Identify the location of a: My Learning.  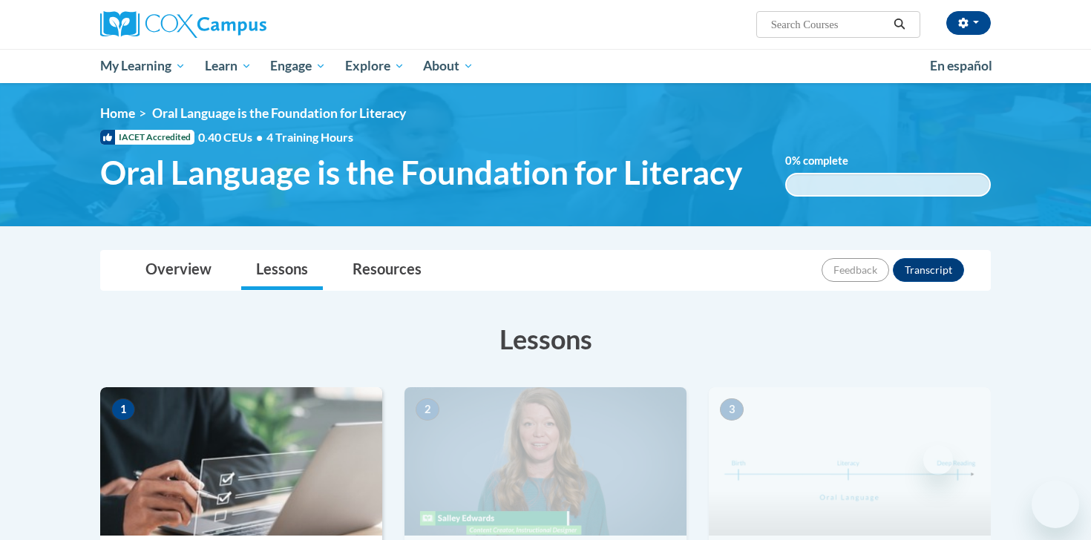
(142, 66).